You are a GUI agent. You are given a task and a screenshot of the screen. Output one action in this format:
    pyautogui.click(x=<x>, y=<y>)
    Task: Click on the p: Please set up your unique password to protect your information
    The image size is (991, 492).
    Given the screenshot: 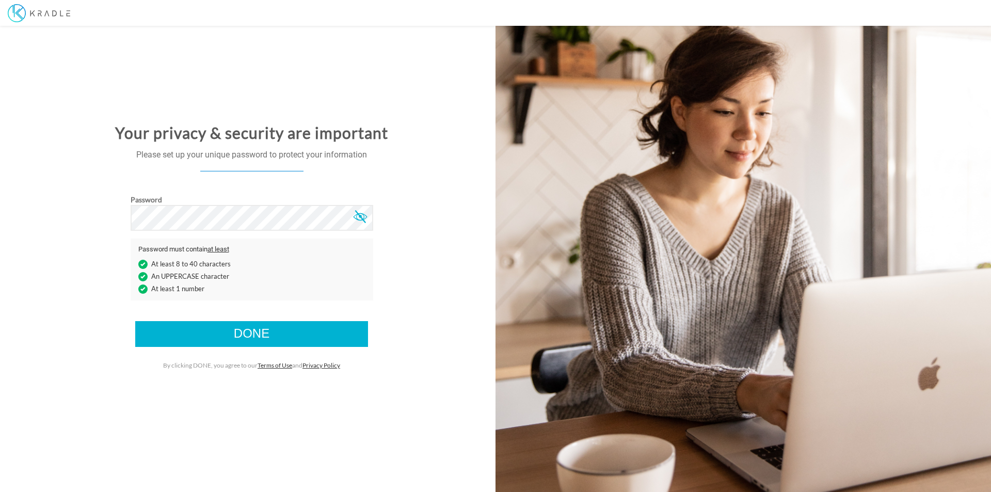 What is the action you would take?
    pyautogui.click(x=251, y=155)
    